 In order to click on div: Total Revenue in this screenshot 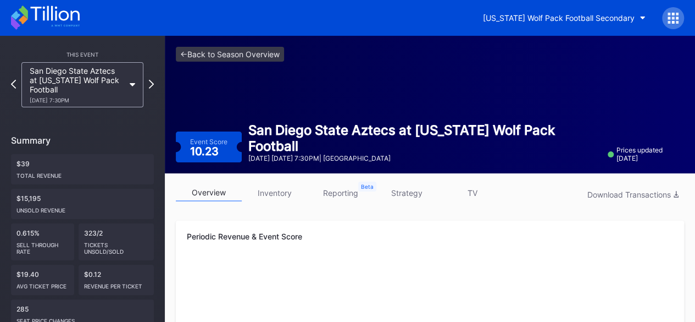, I will do `click(82, 173)`.